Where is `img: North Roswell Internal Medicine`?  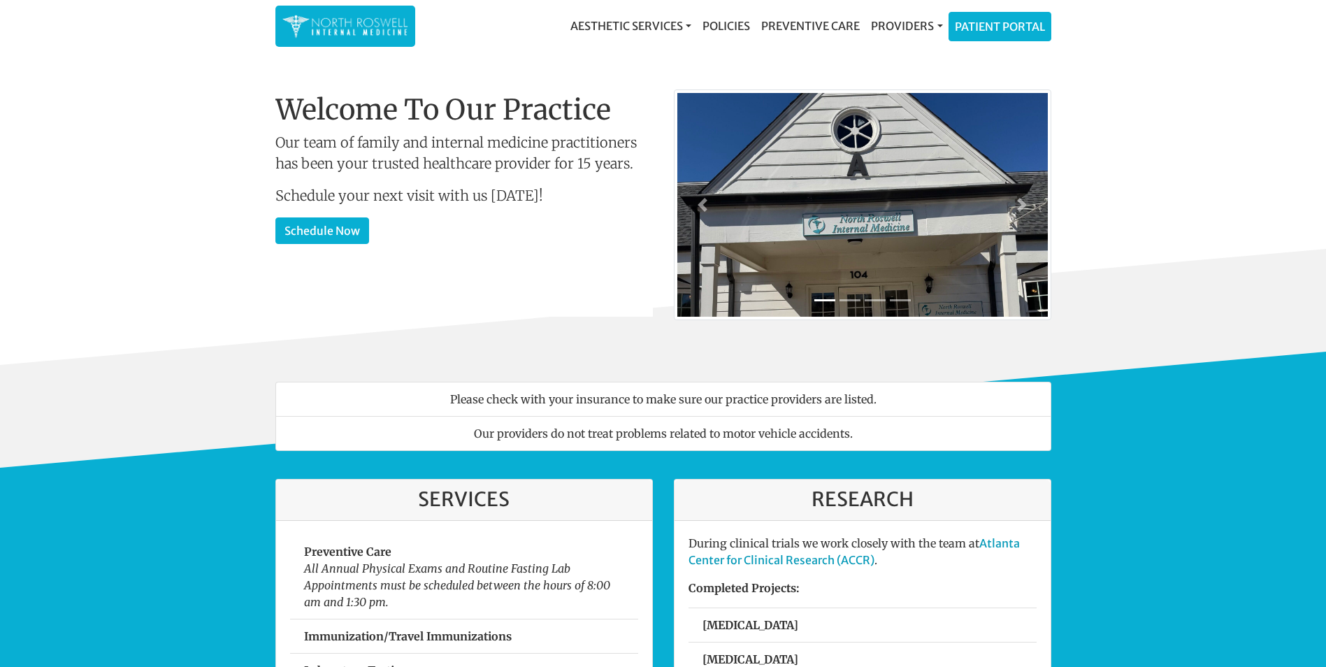 img: North Roswell Internal Medicine is located at coordinates (345, 26).